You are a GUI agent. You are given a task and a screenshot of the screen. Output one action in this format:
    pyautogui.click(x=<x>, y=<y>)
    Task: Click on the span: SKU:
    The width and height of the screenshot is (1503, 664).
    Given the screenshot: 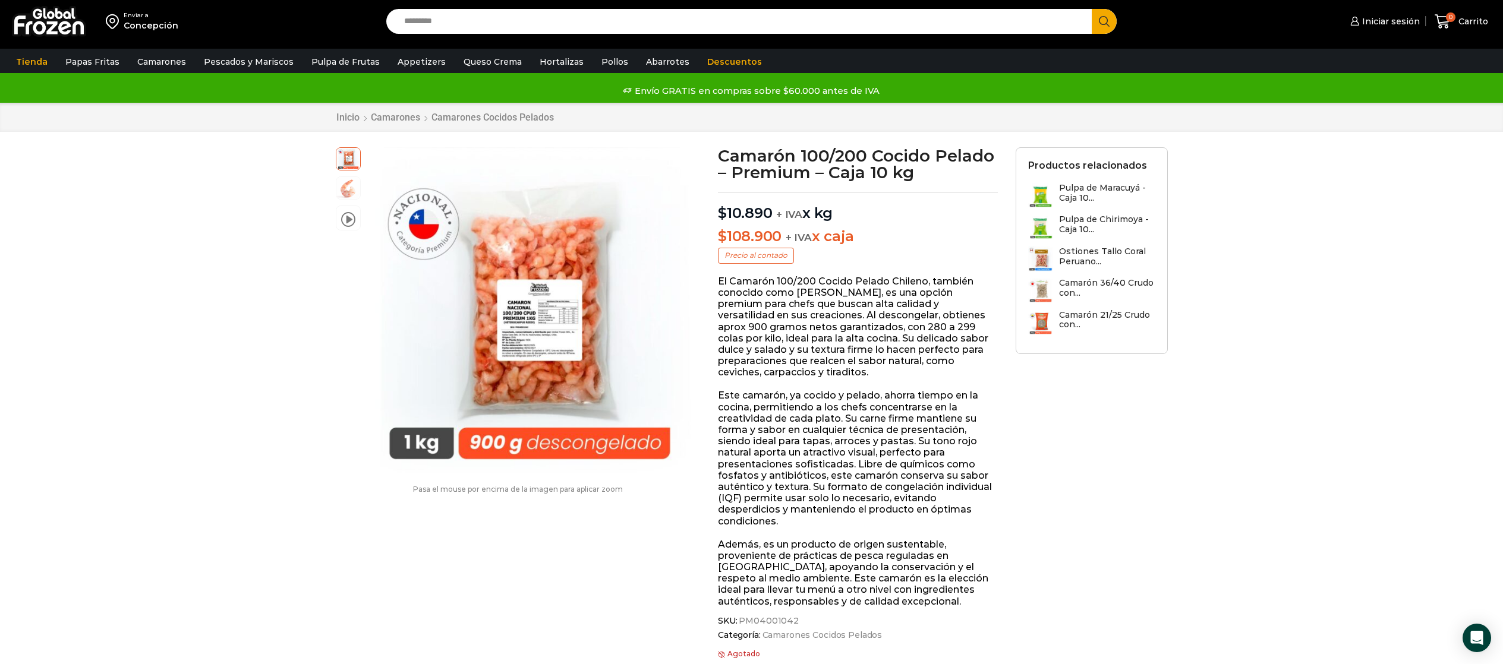 What is the action you would take?
    pyautogui.click(x=857, y=621)
    